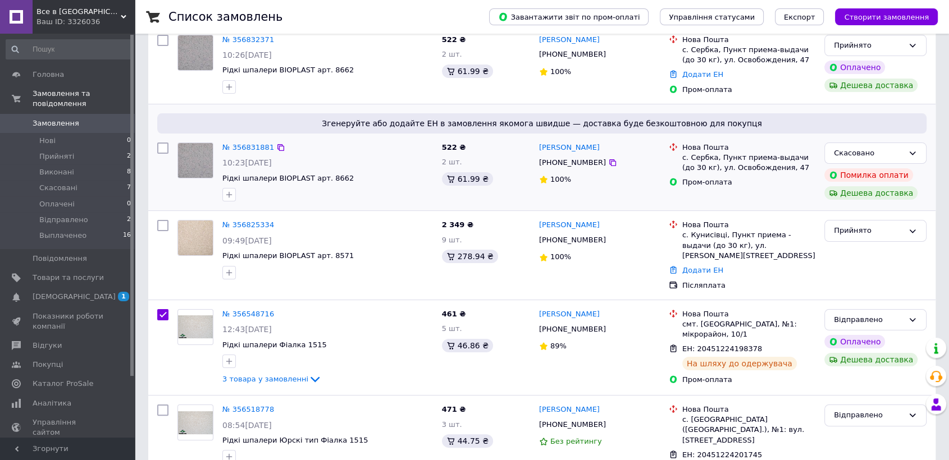  Describe the element at coordinates (248, 409) in the screenshot. I see `a: № 356518778` at that location.